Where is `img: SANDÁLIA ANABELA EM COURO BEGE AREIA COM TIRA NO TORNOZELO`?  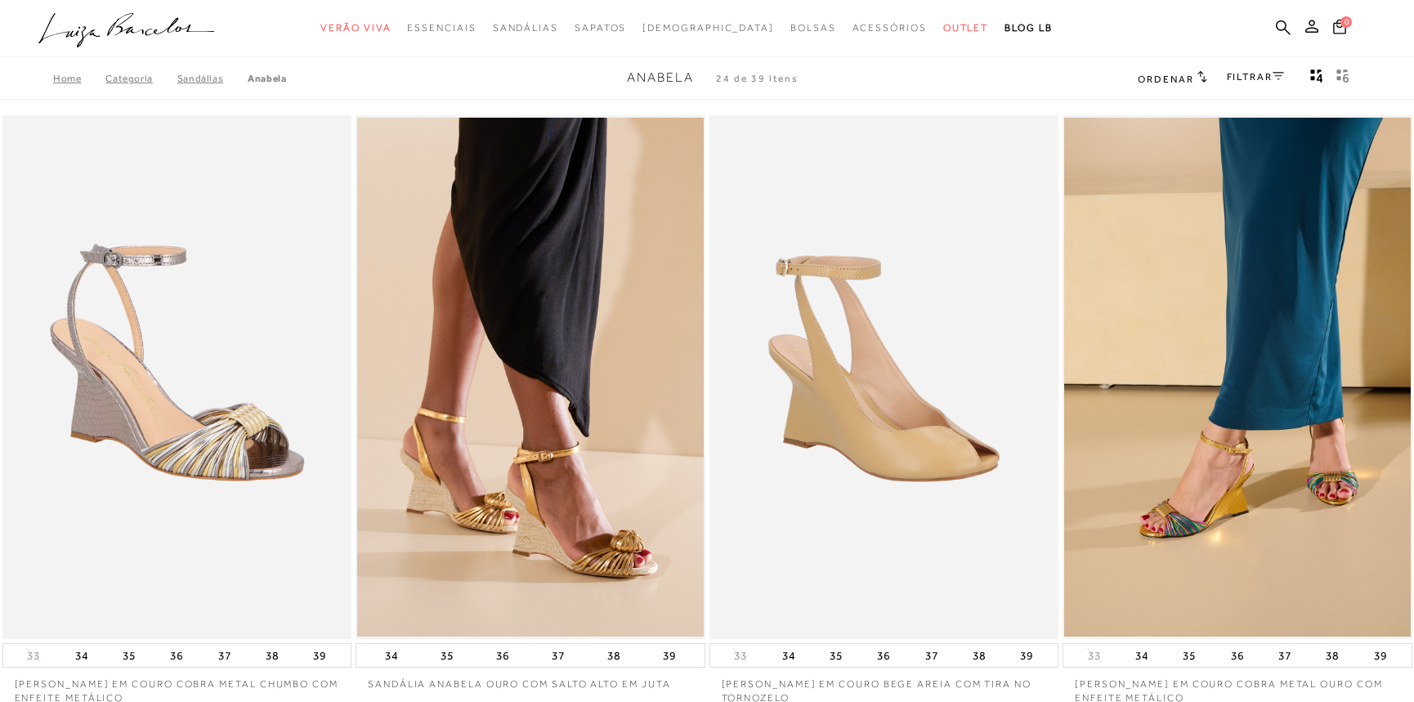 img: SANDÁLIA ANABELA EM COURO BEGE AREIA COM TIRA NO TORNOZELO is located at coordinates (885, 377).